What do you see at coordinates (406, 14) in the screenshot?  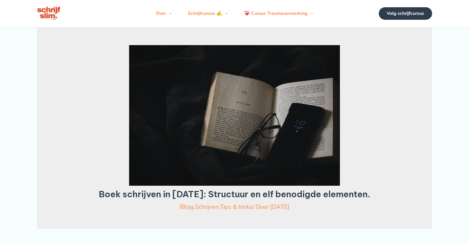 I see `div: Volg schrijfcursus` at bounding box center [406, 14].